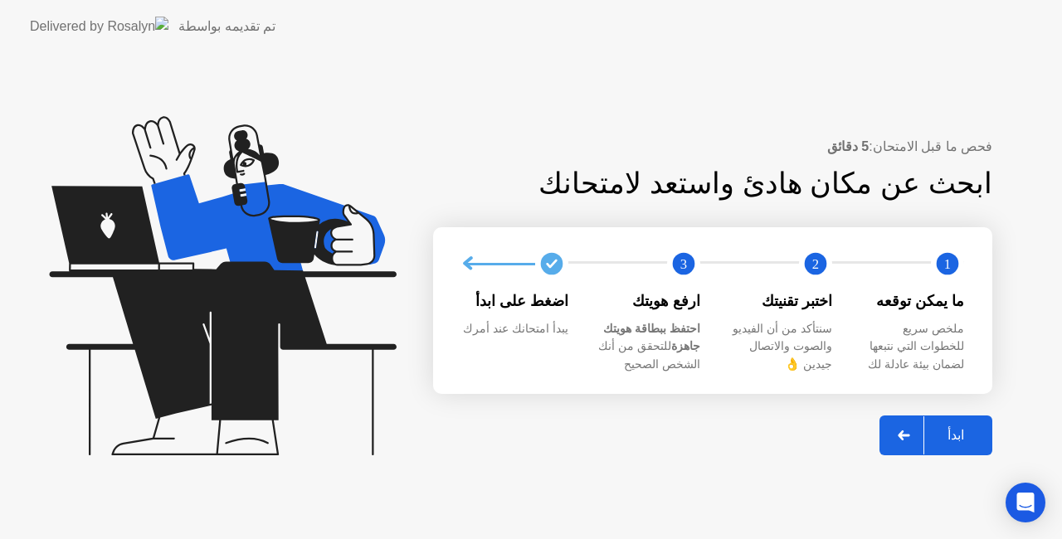  I want to click on b: احتفظ ببطاقة هويتك جاهزة, so click(651, 338).